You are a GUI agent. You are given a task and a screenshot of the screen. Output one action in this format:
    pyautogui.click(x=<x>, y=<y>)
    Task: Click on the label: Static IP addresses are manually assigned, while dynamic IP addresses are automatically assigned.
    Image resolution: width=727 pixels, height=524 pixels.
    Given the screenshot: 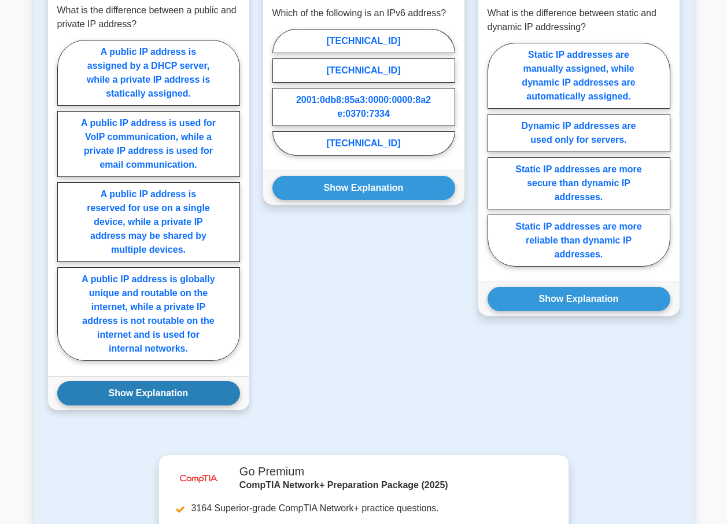 What is the action you would take?
    pyautogui.click(x=579, y=76)
    